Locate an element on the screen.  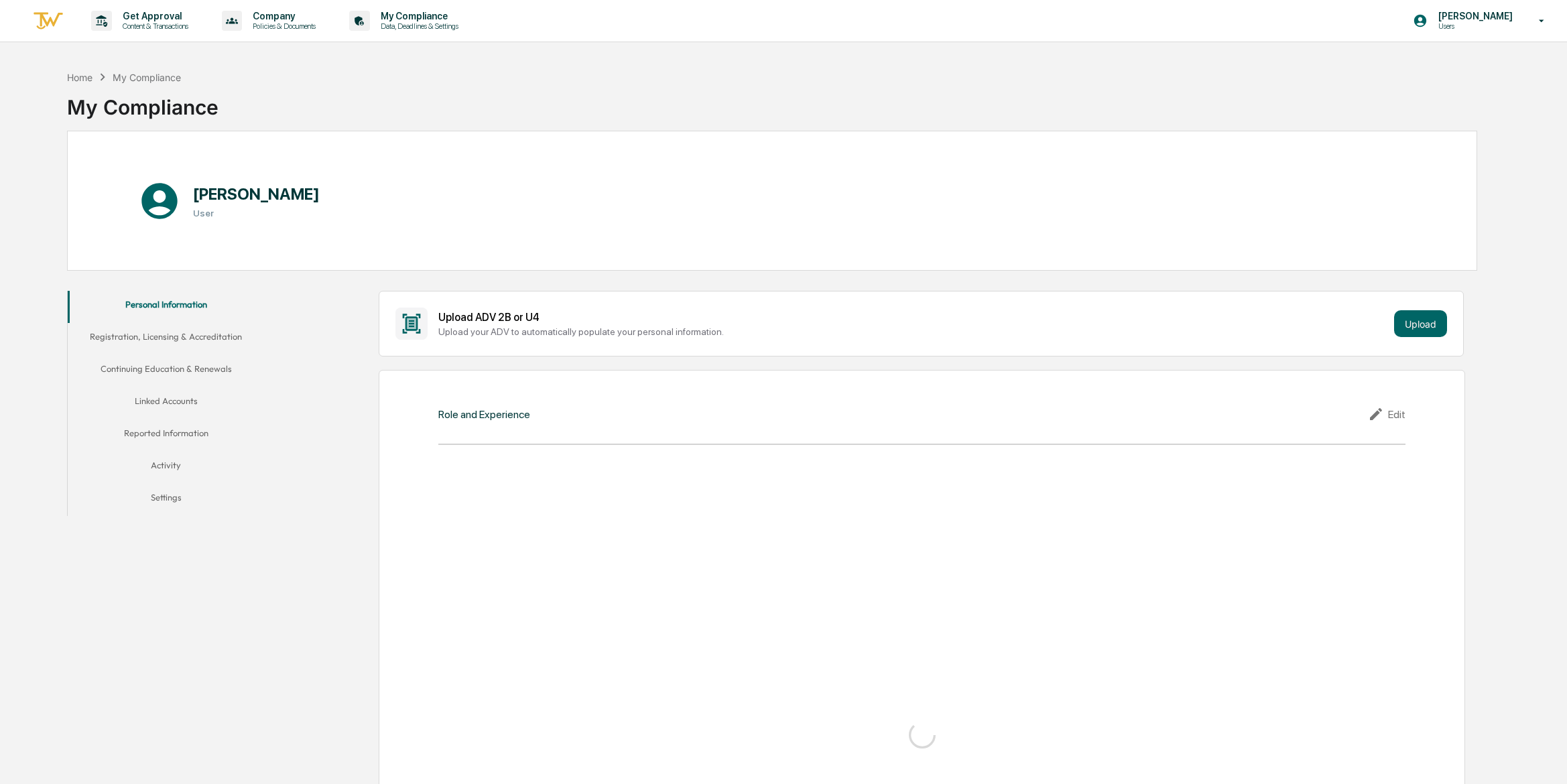
button: Registration, Licensing & Accreditation is located at coordinates (166, 339).